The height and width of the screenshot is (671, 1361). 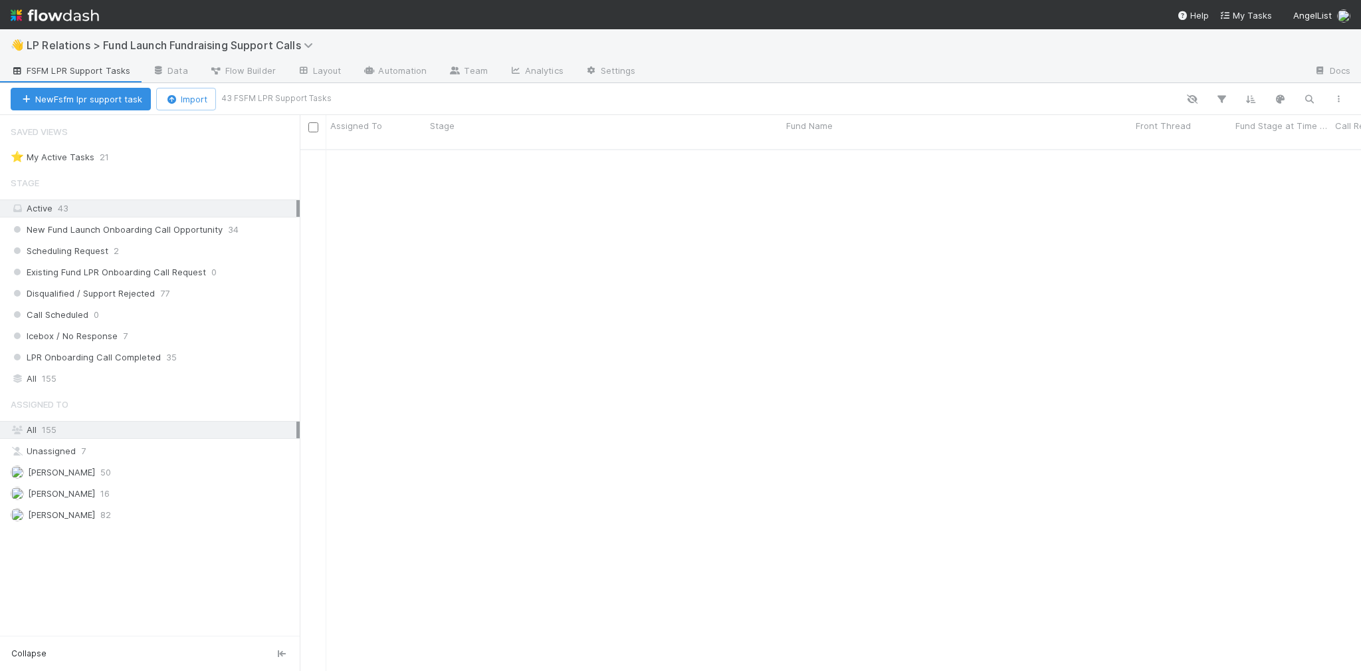 What do you see at coordinates (186, 99) in the screenshot?
I see `button: Import` at bounding box center [186, 99].